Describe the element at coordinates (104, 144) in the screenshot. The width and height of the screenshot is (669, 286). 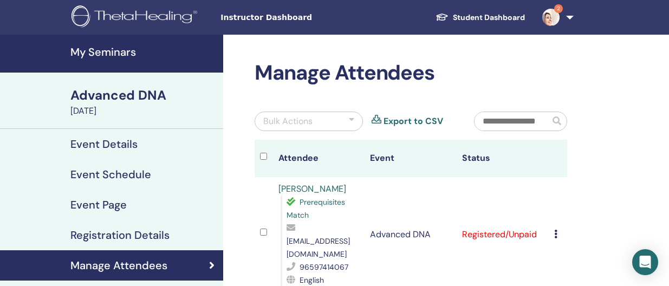
I see `h4: Event Details` at that location.